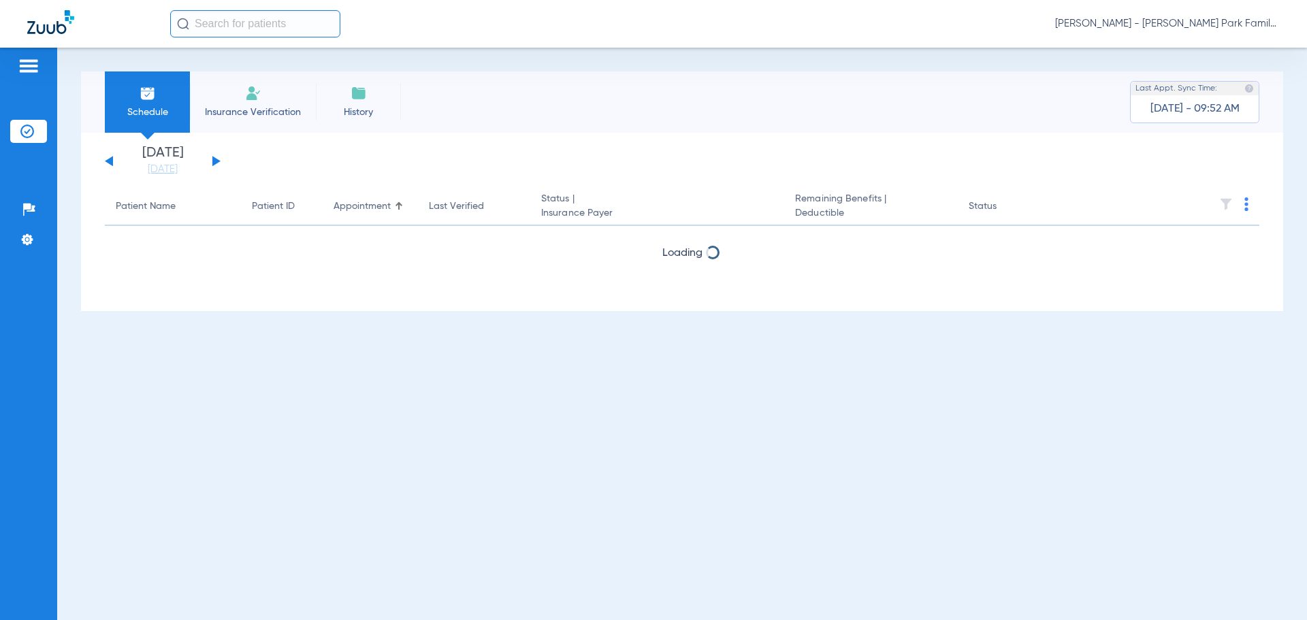 The width and height of the screenshot is (1307, 620). Describe the element at coordinates (253, 93) in the screenshot. I see `img: Manual Insurance Verification` at that location.